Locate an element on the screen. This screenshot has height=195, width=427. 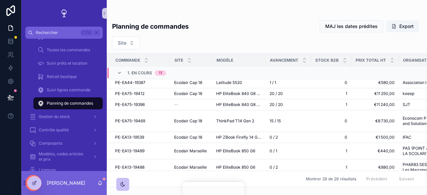
span: Gestion du stock is located at coordinates (54, 117).